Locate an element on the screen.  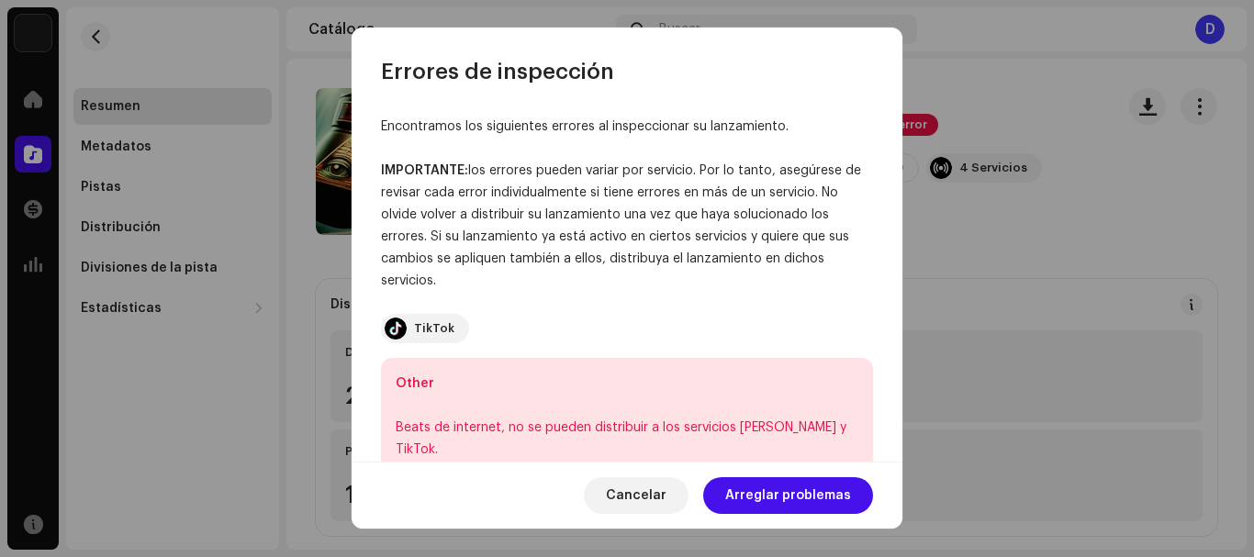
strong: IMPORTANTE: is located at coordinates (424, 171).